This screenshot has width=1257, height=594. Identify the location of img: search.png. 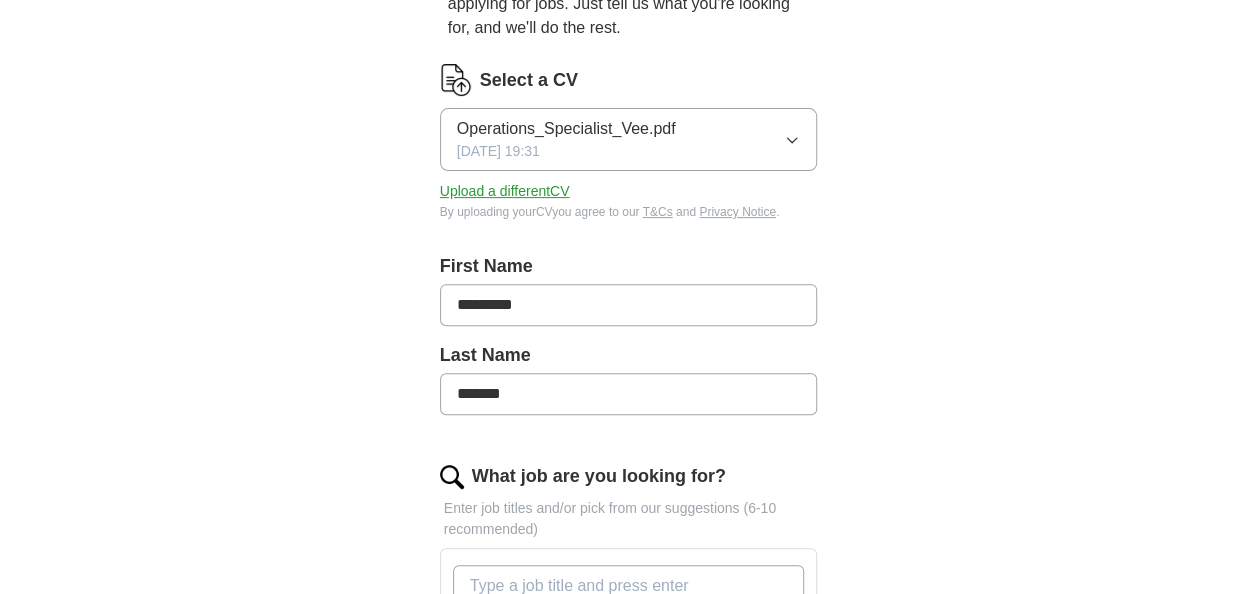
(452, 477).